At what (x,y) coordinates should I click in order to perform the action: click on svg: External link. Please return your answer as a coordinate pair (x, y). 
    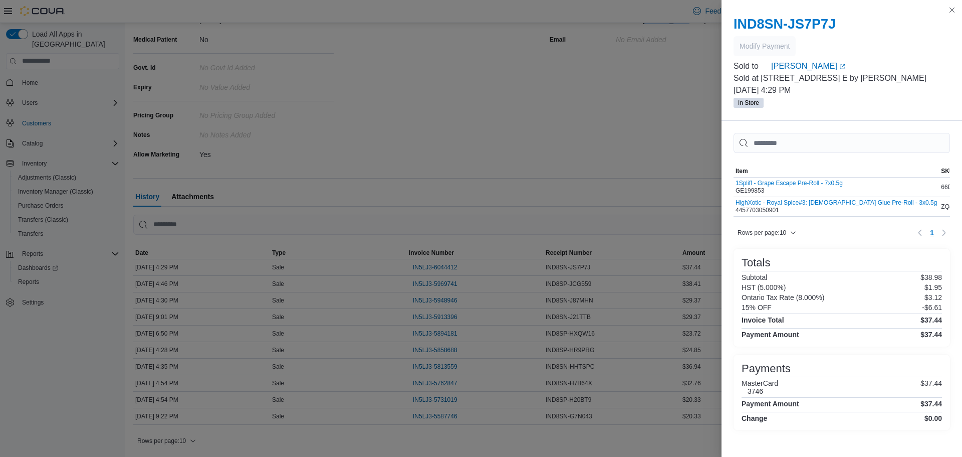
    Looking at the image, I should click on (843, 67).